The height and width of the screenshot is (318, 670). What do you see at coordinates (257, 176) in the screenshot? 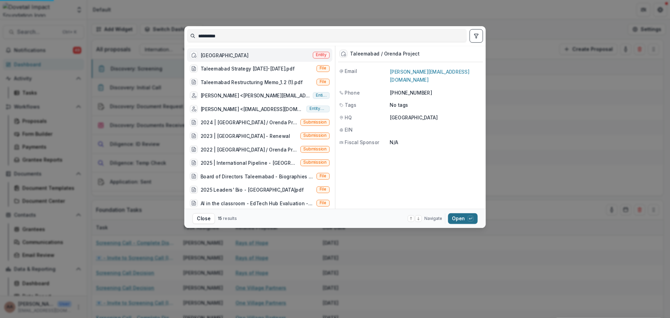
I see `div: Board of Directors Taleemabad - Biographies 2025.docx.pdf` at bounding box center [257, 176].